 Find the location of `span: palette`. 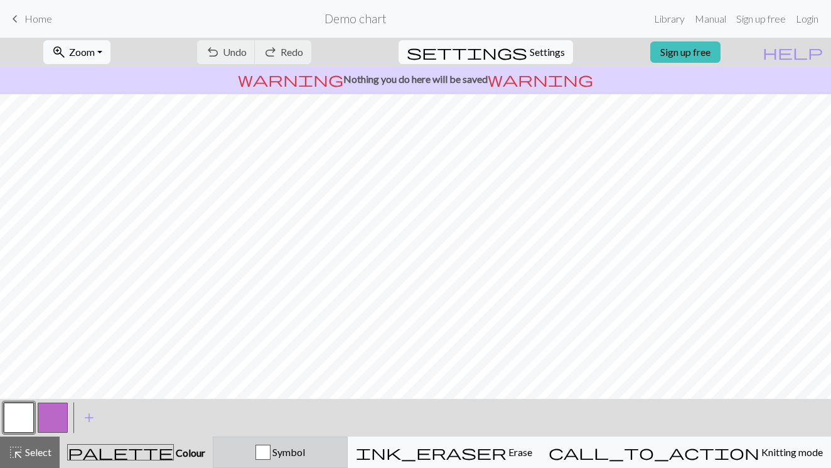

span: palette is located at coordinates (121, 452).